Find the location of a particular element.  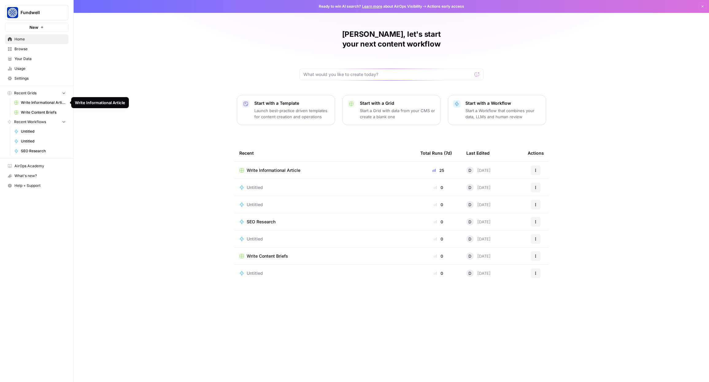

div: 25 is located at coordinates (438, 171).